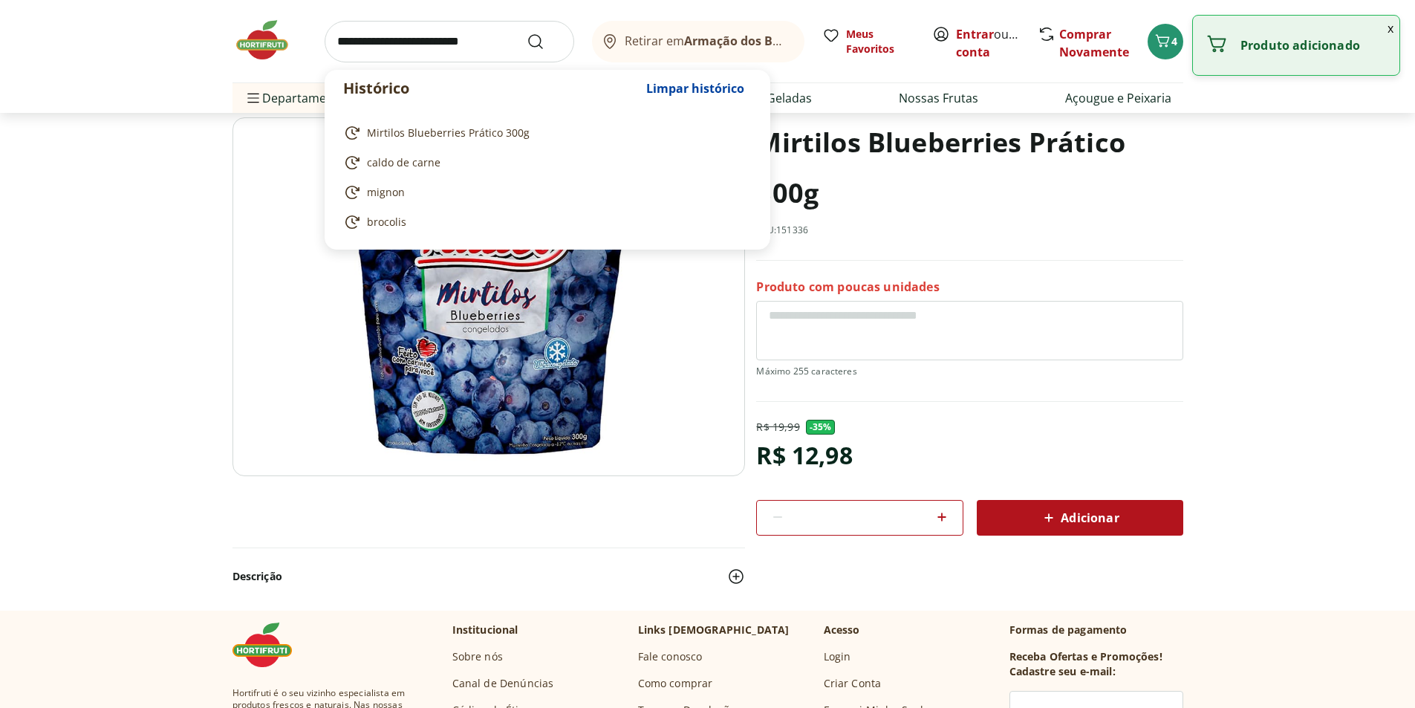 The height and width of the screenshot is (708, 1415). What do you see at coordinates (989, 43) in the screenshot?
I see `span: ou` at bounding box center [989, 43].